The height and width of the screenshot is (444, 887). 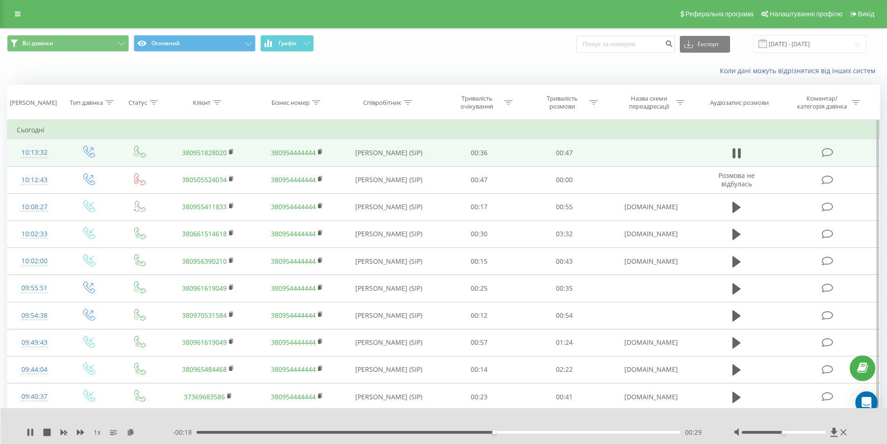 What do you see at coordinates (34, 288) in the screenshot?
I see `div: 09:55:51` at bounding box center [34, 288].